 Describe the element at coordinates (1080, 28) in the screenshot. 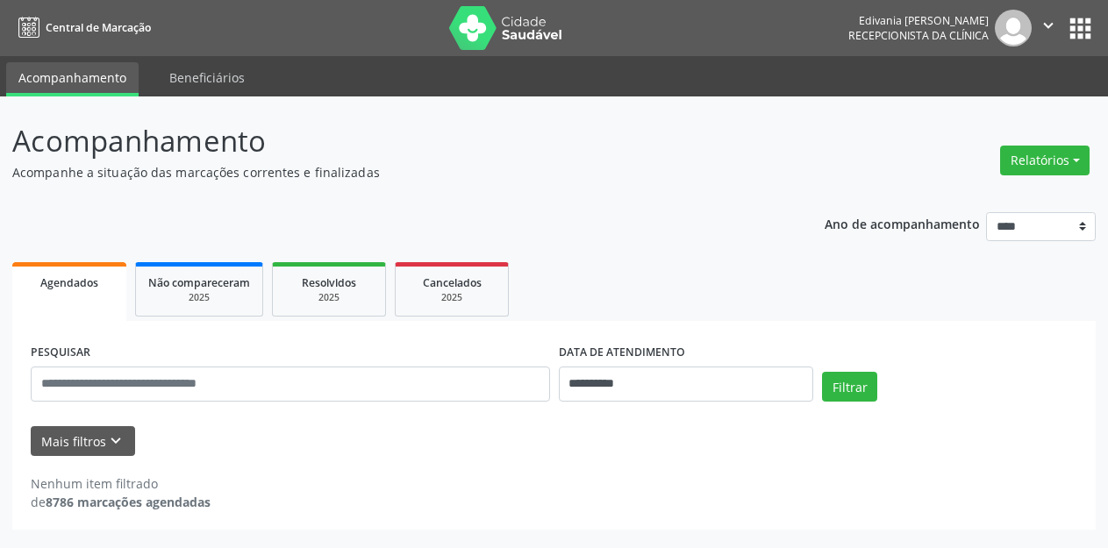

I see `button: apps` at that location.